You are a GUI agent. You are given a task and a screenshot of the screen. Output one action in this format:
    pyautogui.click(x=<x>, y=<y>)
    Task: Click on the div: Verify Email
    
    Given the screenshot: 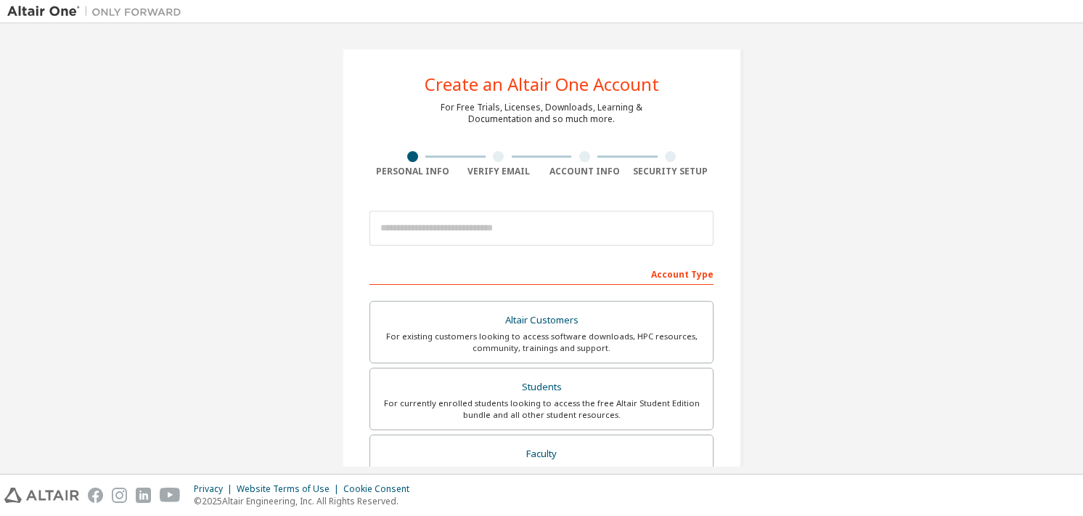 What is the action you would take?
    pyautogui.click(x=499, y=171)
    